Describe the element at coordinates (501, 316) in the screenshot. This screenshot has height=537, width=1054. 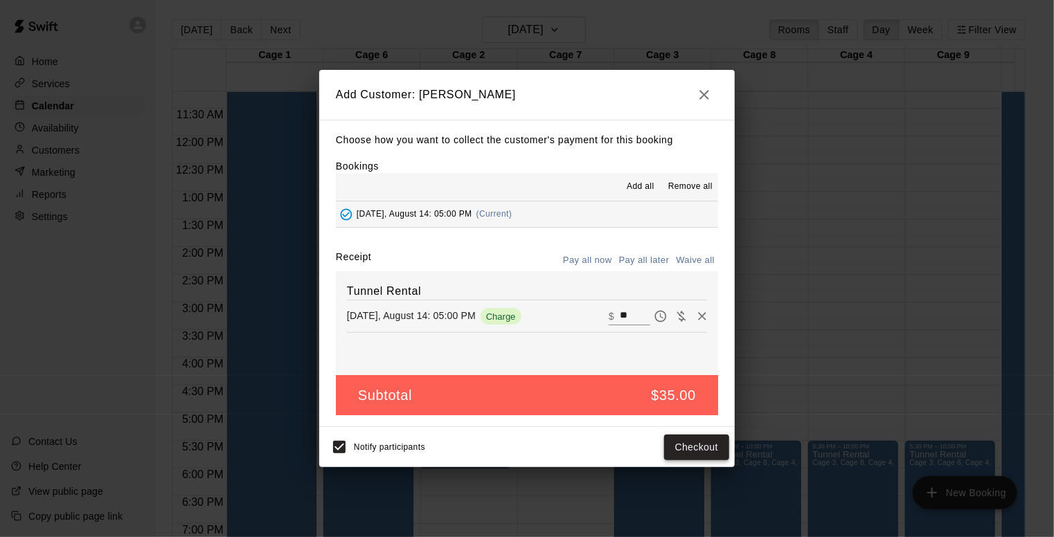
I see `span: Charge` at that location.